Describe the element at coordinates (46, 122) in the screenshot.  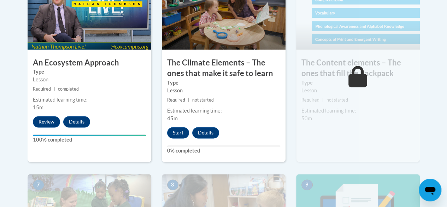
I see `button: Review` at that location.